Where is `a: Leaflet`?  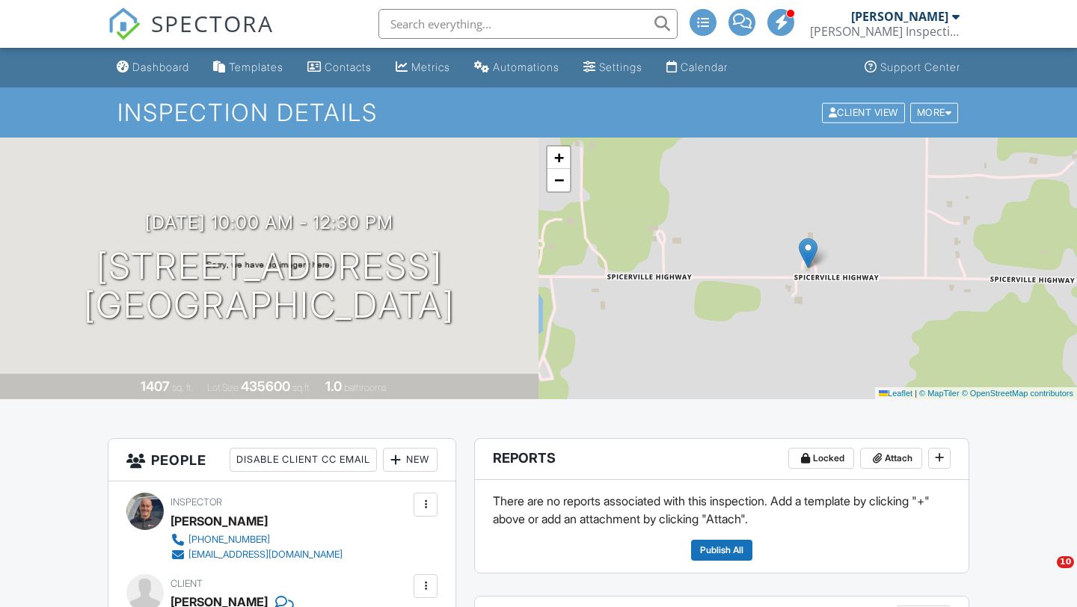
a: Leaflet is located at coordinates (895, 393).